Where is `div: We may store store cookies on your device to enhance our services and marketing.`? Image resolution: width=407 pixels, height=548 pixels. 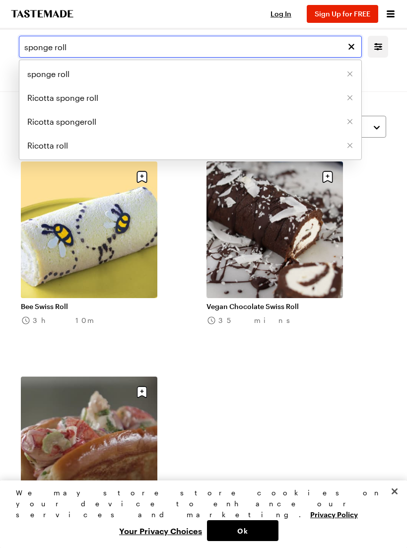
div: We may store store cookies on your device to enhance our services and marketing. is located at coordinates (199, 503).